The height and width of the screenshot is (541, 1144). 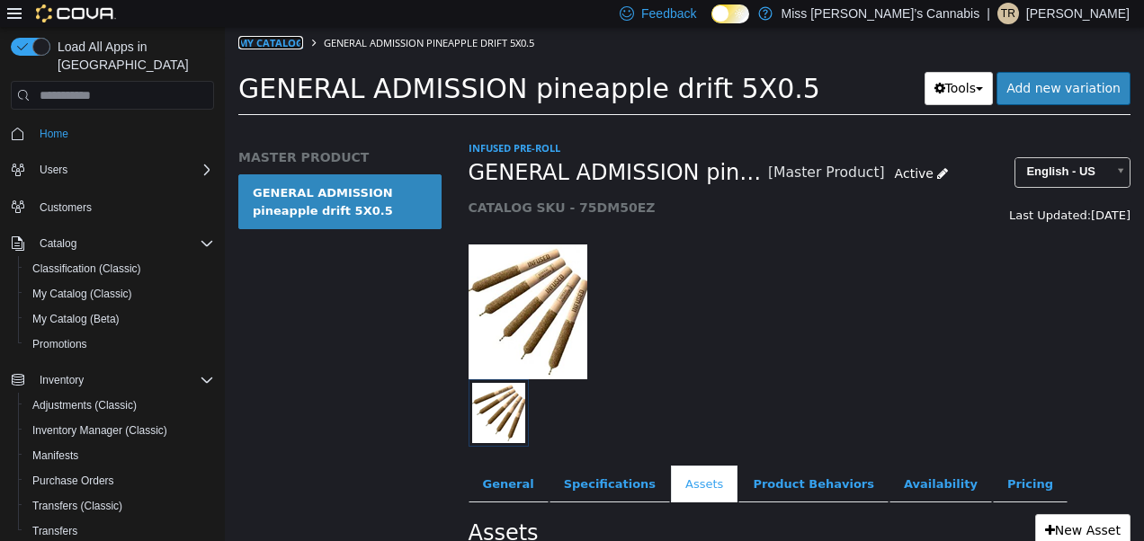 What do you see at coordinates (825, 188) in the screenshot?
I see `span: Last Updated:` at bounding box center [825, 188].